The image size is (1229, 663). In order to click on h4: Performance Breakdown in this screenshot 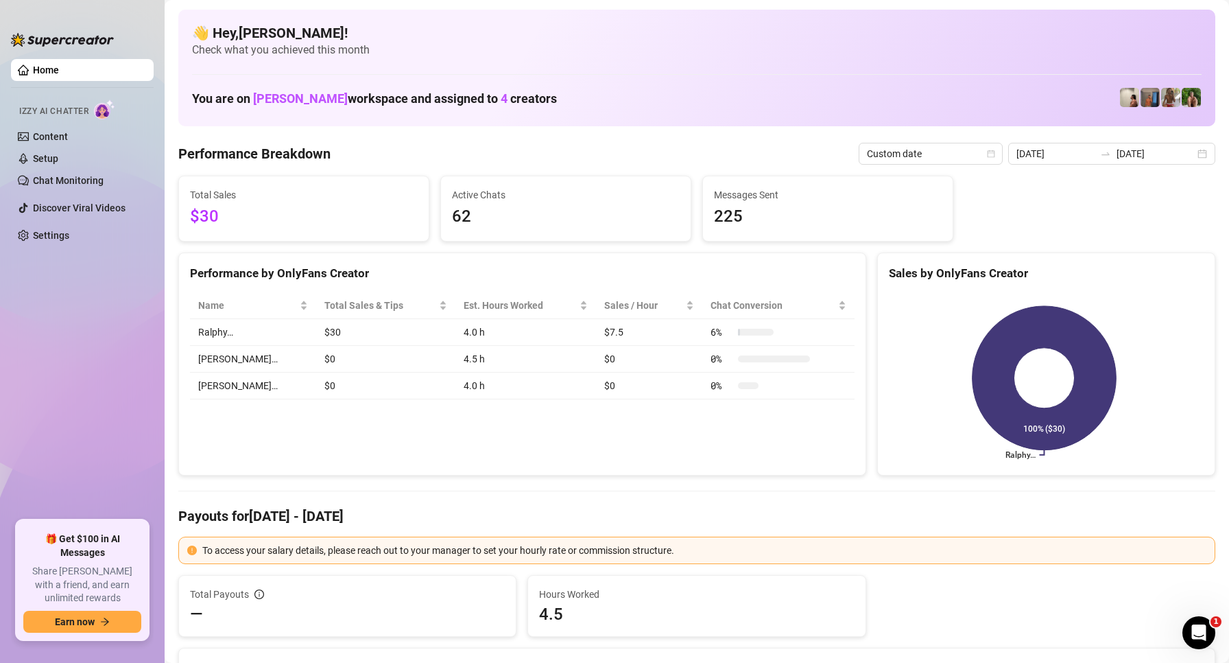, I will do `click(255, 154)`.